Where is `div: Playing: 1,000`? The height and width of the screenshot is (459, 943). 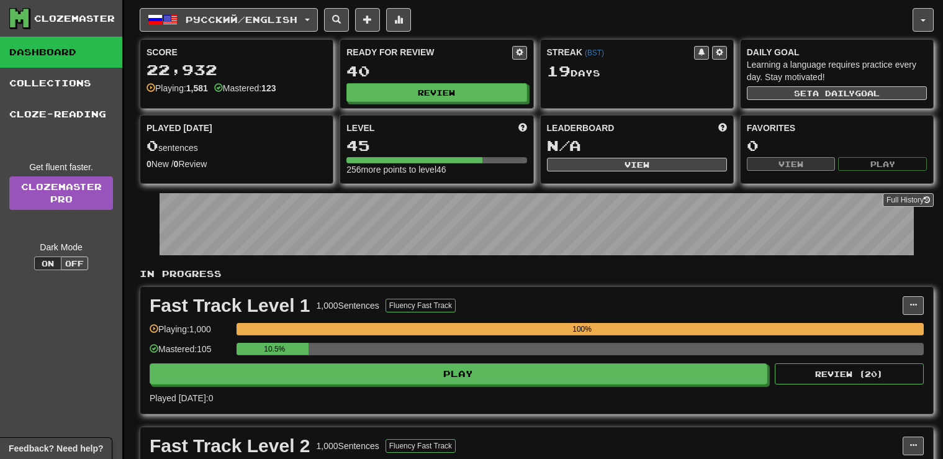
div: Playing: 1,000 is located at coordinates (190, 333).